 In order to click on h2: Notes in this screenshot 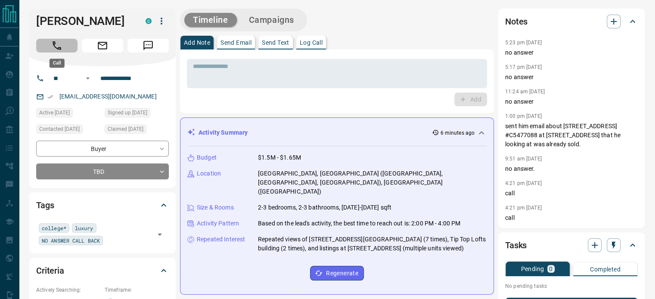, I will do `click(516, 22)`.